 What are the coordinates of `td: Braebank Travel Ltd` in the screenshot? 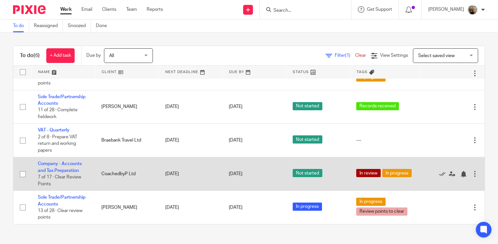 It's located at (126, 140).